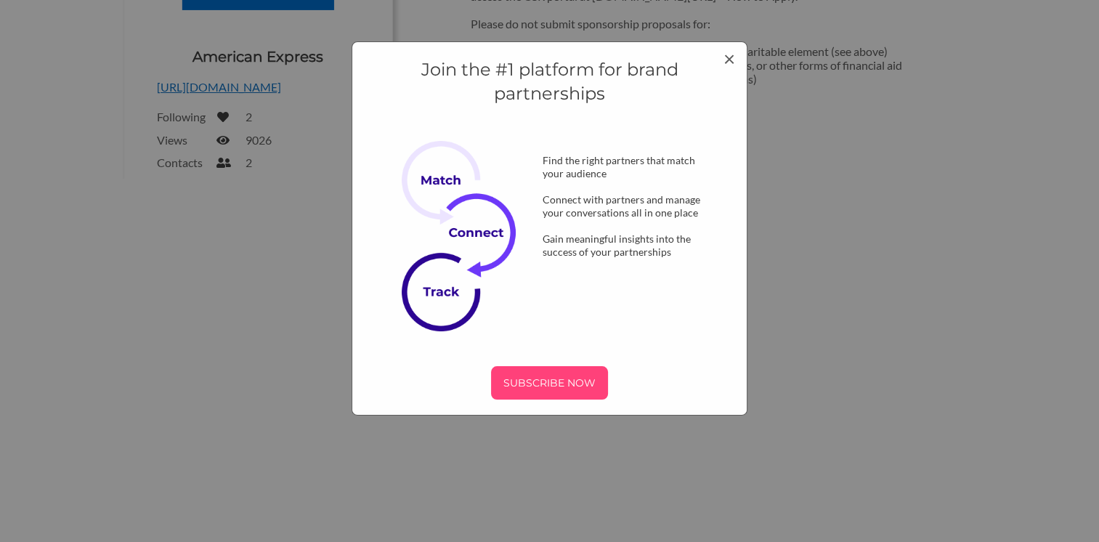 The width and height of the screenshot is (1099, 542). Describe the element at coordinates (625, 246) in the screenshot. I see `div: Gain meaningful insights into the success of your partnerships` at that location.